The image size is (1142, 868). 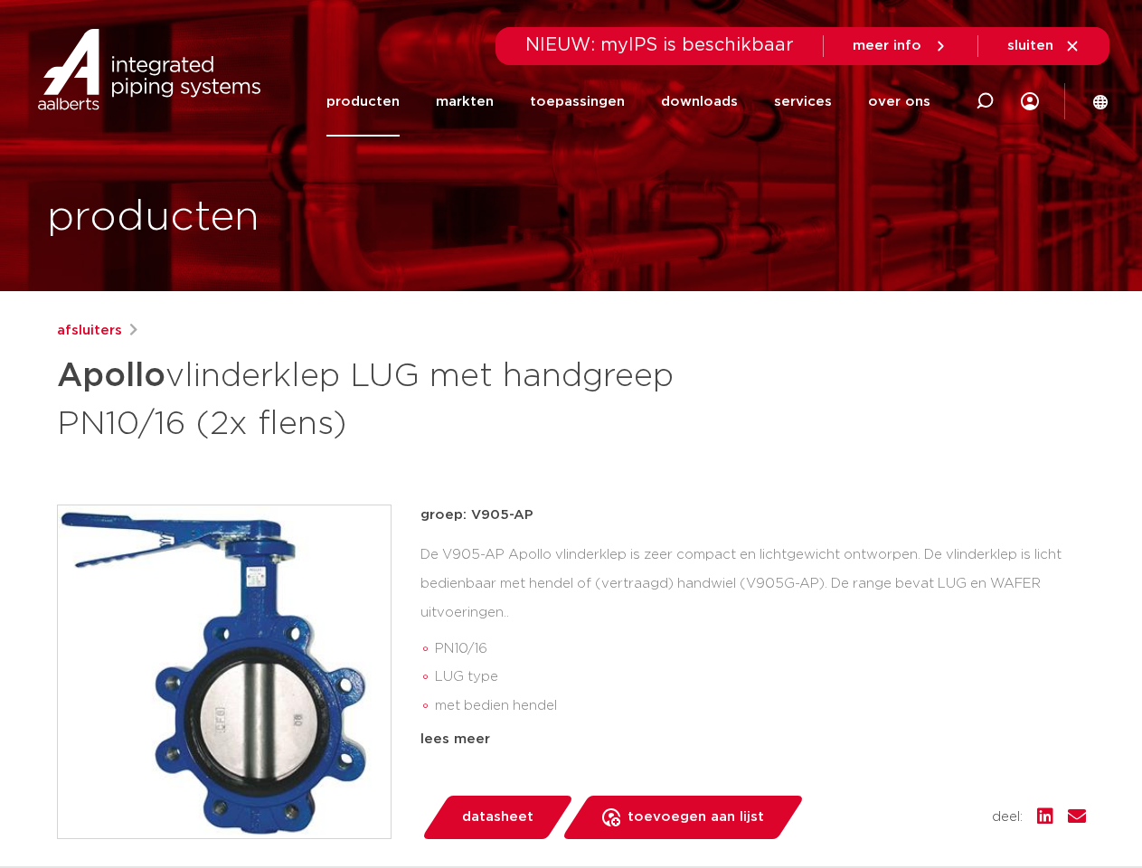 What do you see at coordinates (760, 677) in the screenshot?
I see `li: LUG type` at bounding box center [760, 677].